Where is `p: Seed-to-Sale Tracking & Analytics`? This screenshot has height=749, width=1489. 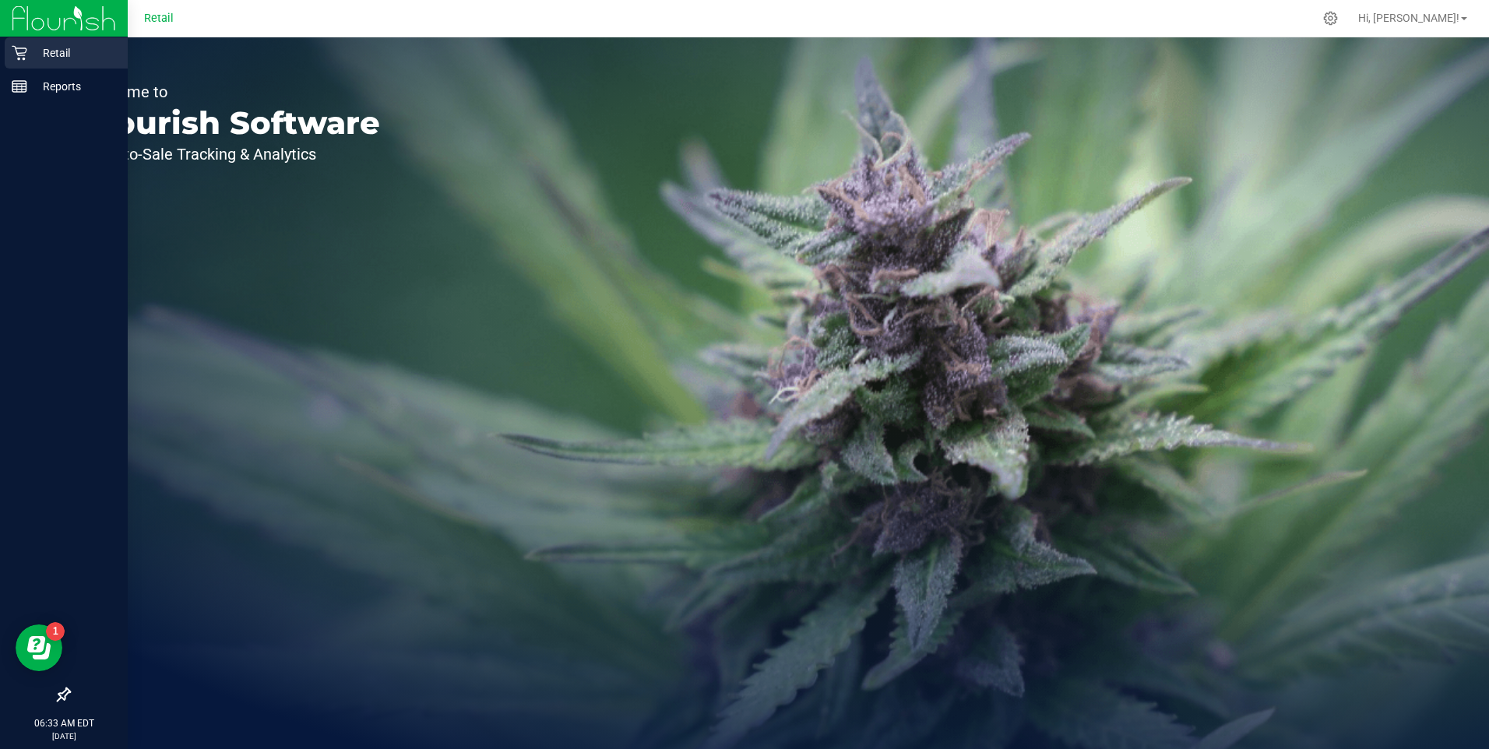
p: Seed-to-Sale Tracking & Analytics is located at coordinates (232, 154).